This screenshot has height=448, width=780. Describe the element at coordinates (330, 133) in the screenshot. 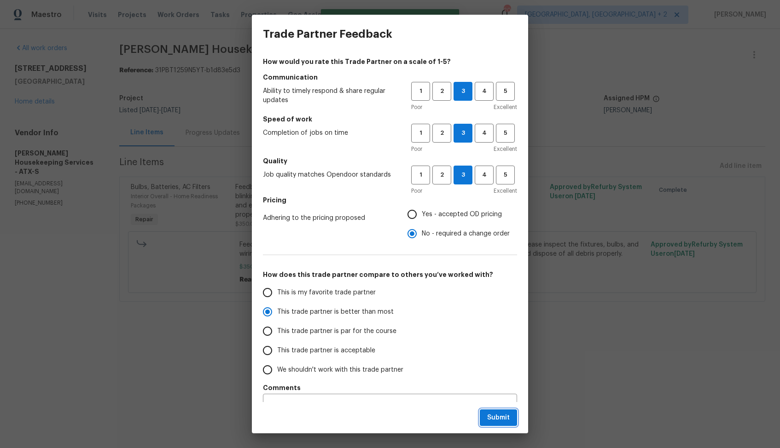

I see `span: Completion of jobs on time` at that location.